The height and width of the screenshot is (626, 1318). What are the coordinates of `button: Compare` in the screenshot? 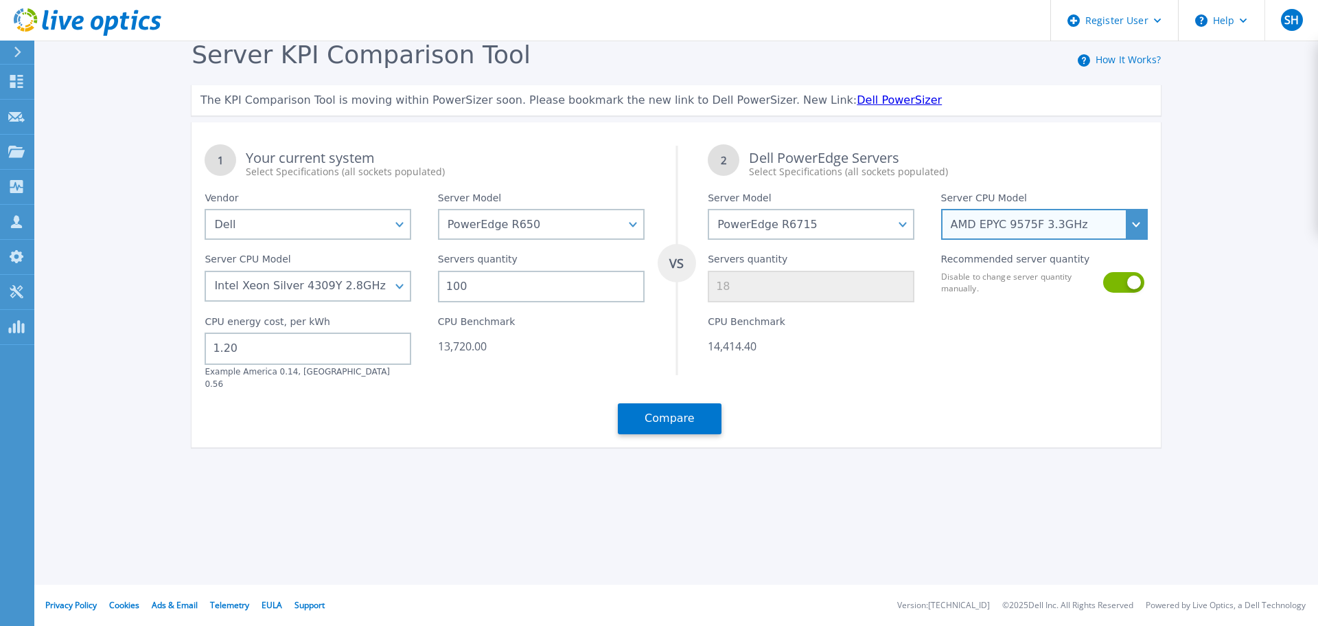 It's located at (670, 418).